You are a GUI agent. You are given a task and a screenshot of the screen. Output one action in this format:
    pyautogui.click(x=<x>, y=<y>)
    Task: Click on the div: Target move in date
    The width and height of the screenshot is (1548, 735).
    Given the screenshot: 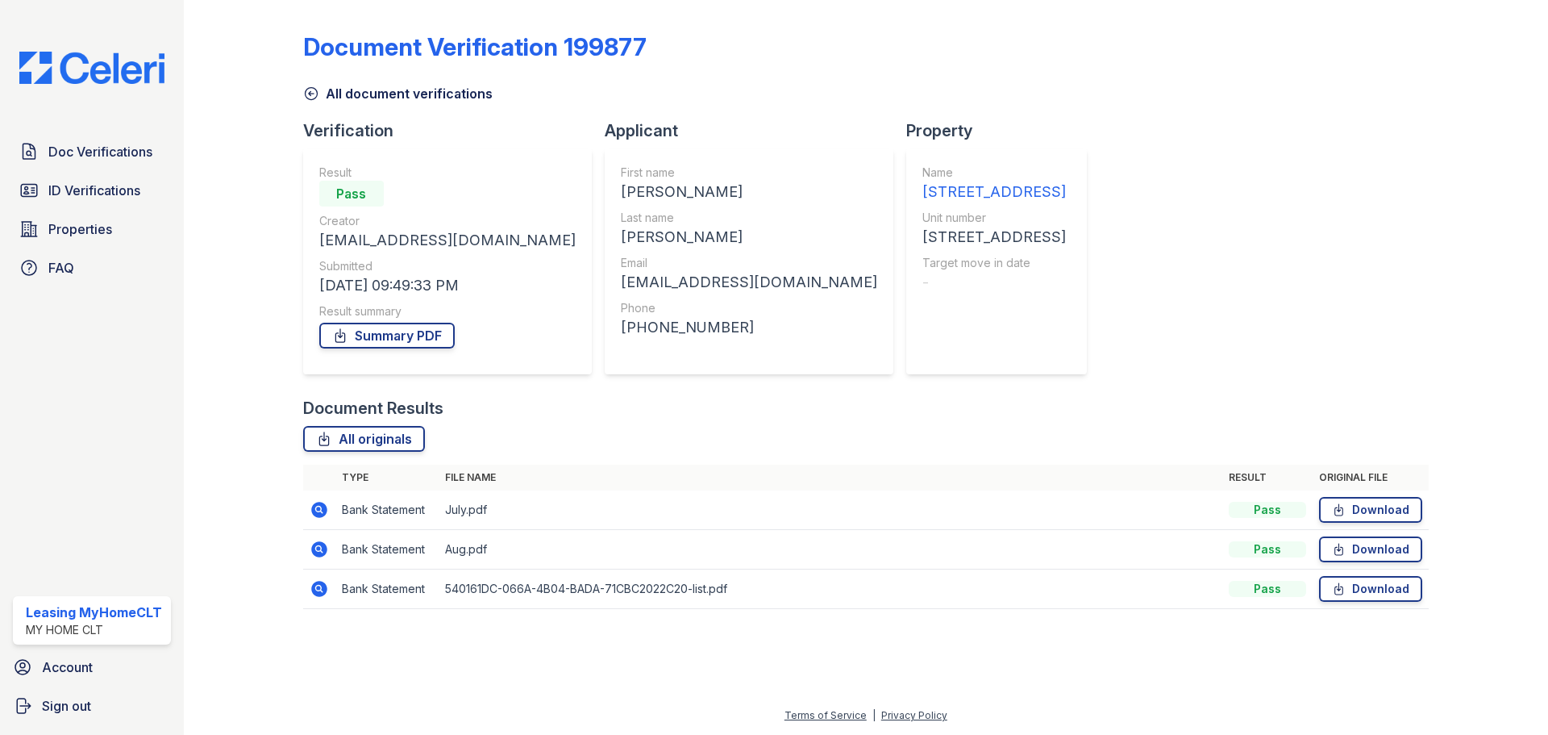 What is the action you would take?
    pyautogui.click(x=994, y=263)
    